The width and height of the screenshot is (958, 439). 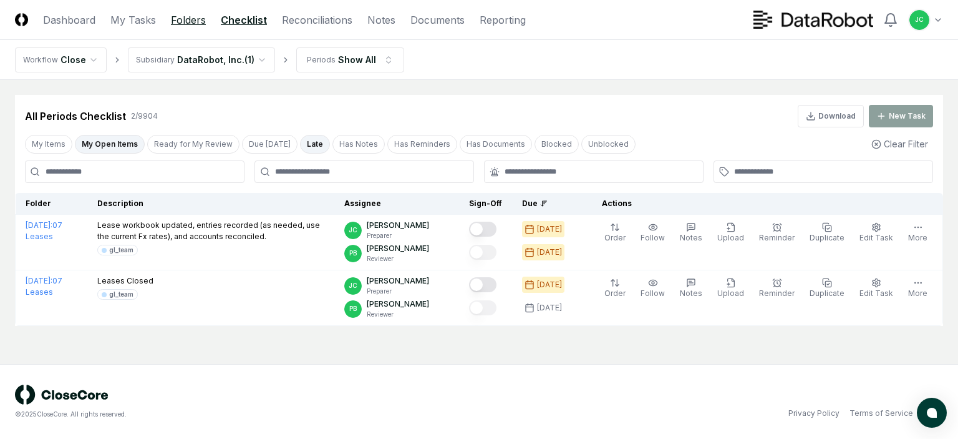 I want to click on button: JC, so click(x=919, y=20).